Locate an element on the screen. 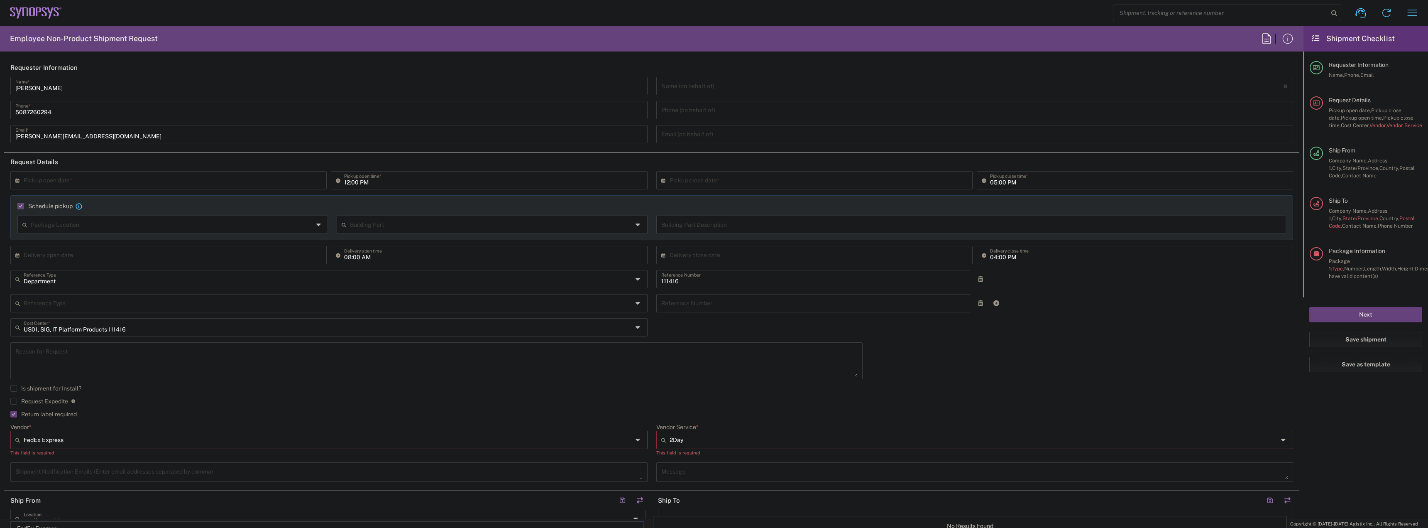 Image resolution: width=1428 pixels, height=528 pixels. h2: Shipment Checklist is located at coordinates (1353, 39).